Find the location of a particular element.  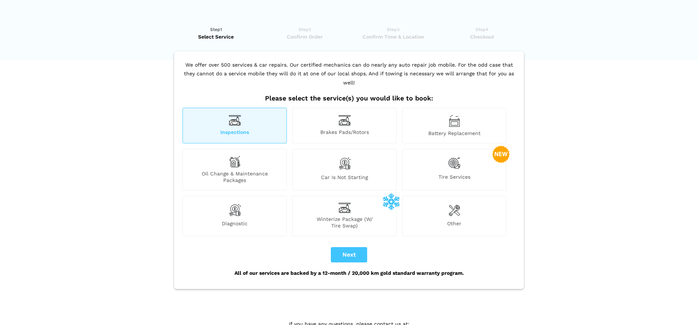

span: Battery Replacement is located at coordinates (454, 133).